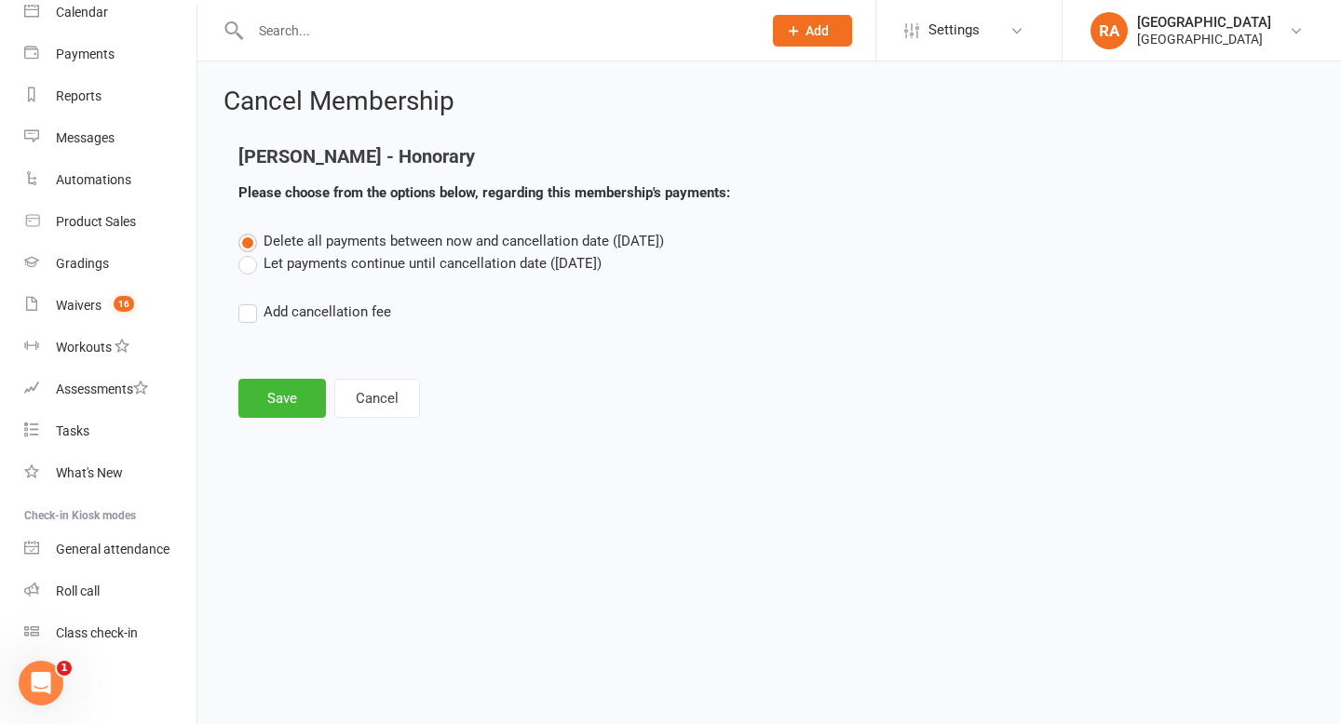 The image size is (1341, 724). What do you see at coordinates (816, 31) in the screenshot?
I see `span: Add` at bounding box center [816, 31].